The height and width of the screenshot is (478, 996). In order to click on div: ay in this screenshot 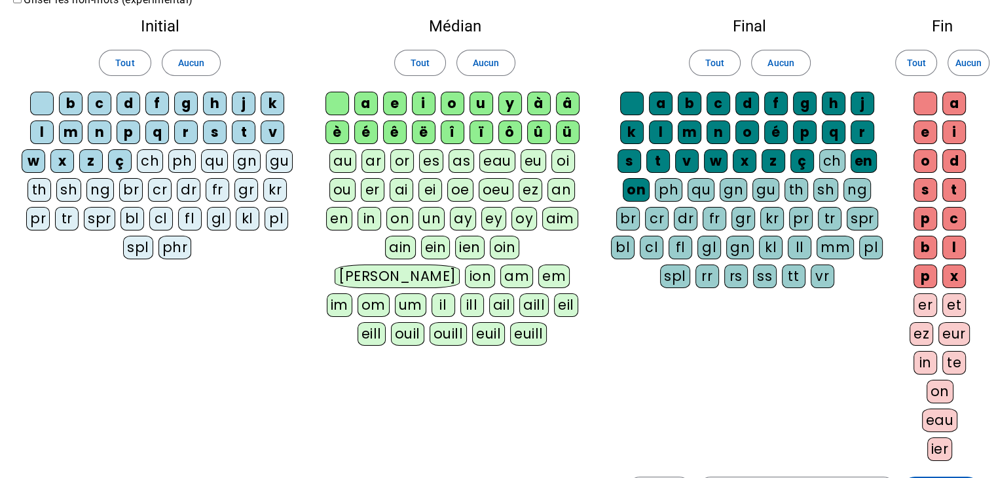, I will do `click(463, 219)`.